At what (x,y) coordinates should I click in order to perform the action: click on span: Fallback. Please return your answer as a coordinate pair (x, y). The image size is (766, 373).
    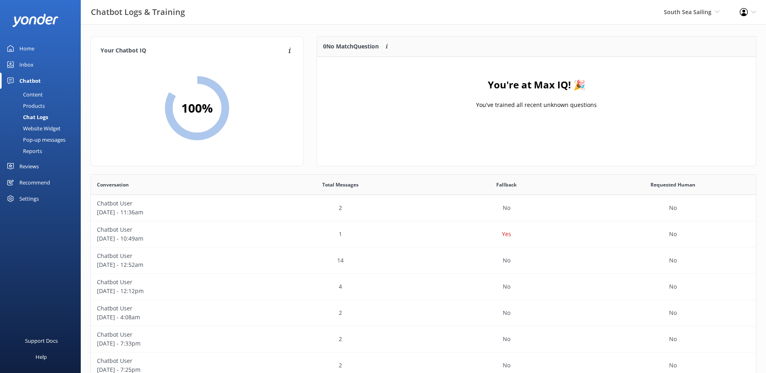
    Looking at the image, I should click on (506, 184).